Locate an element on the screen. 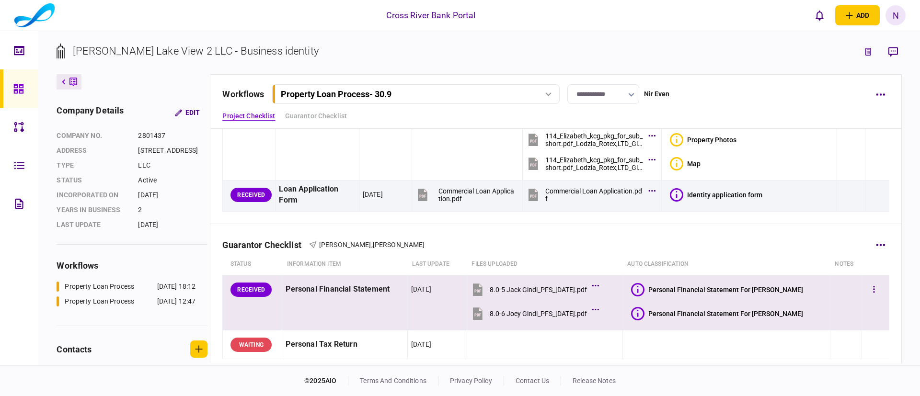 The height and width of the screenshot is (396, 920). th: Information item is located at coordinates (344, 264).